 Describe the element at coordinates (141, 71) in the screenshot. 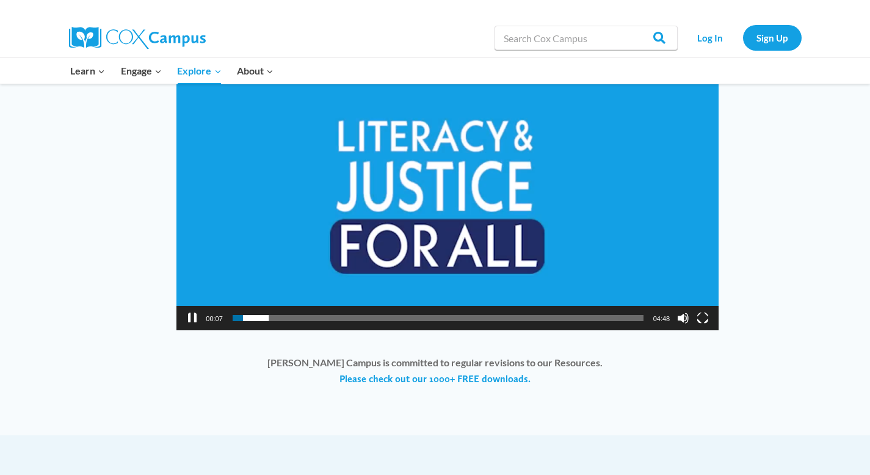

I see `button: Child menu of Engage` at that location.